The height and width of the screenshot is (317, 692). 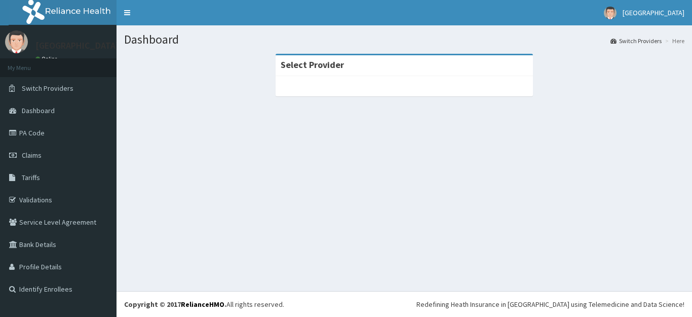 What do you see at coordinates (405, 304) in the screenshot?
I see `footer: All rights reserved.` at bounding box center [405, 304].